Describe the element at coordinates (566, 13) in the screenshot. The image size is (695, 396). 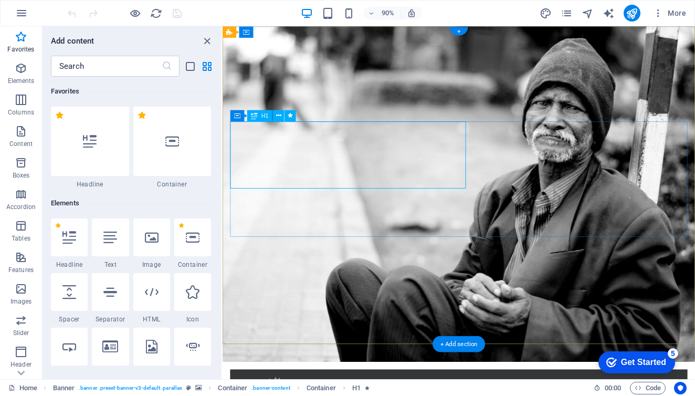
I see `i: Pages (Ctrl+Alt+S)` at that location.